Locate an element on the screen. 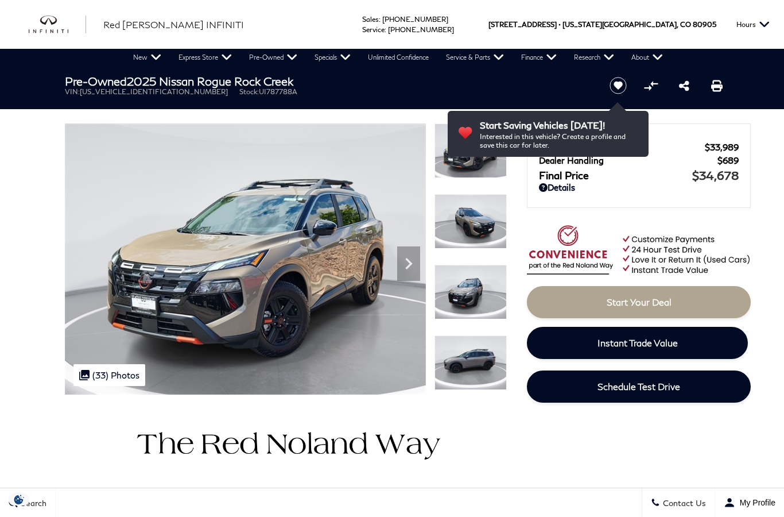 The width and height of the screenshot is (784, 517). img: Opt-Out Icon is located at coordinates (19, 499).